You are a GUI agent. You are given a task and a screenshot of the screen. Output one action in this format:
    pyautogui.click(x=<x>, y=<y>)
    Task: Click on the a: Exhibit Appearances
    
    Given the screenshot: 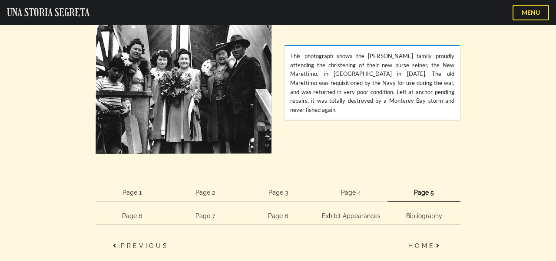 What is the action you would take?
    pyautogui.click(x=351, y=217)
    